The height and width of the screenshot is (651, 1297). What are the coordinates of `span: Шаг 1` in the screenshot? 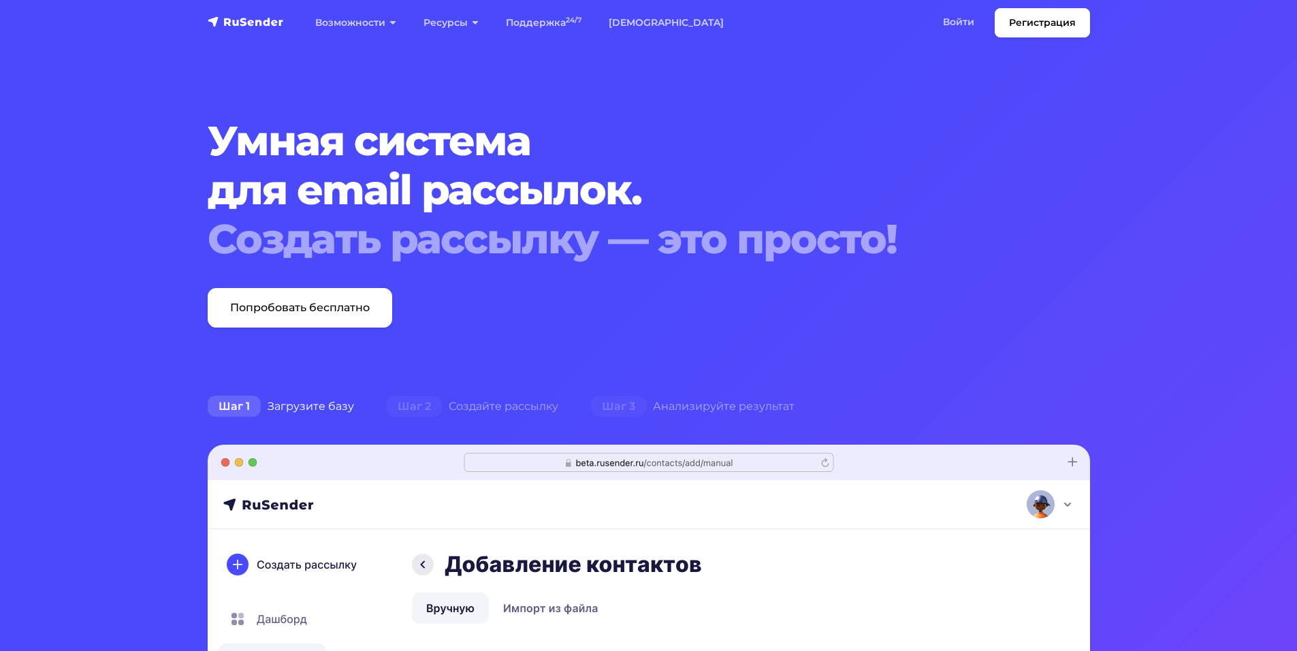 It's located at (234, 407).